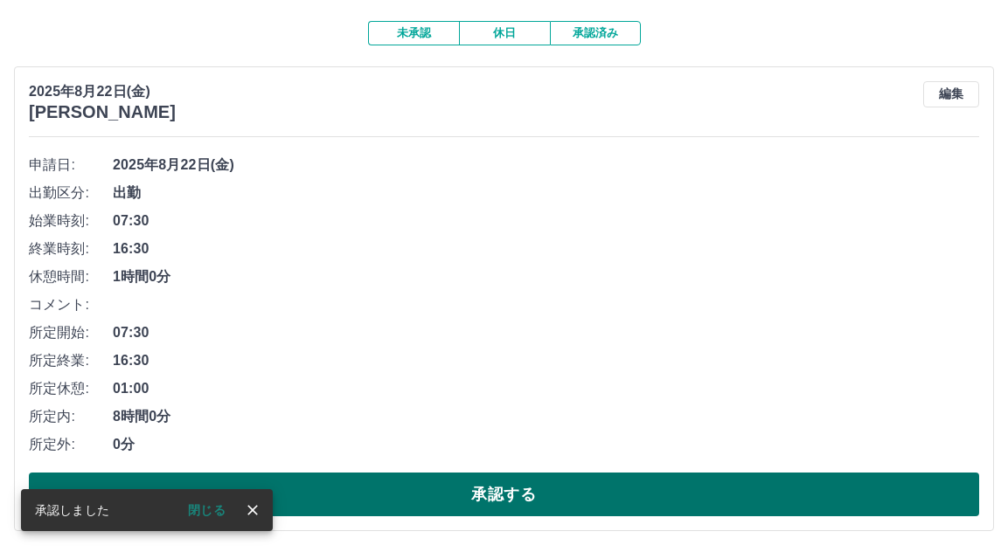 This screenshot has width=1008, height=552. I want to click on span: 所定内:, so click(71, 417).